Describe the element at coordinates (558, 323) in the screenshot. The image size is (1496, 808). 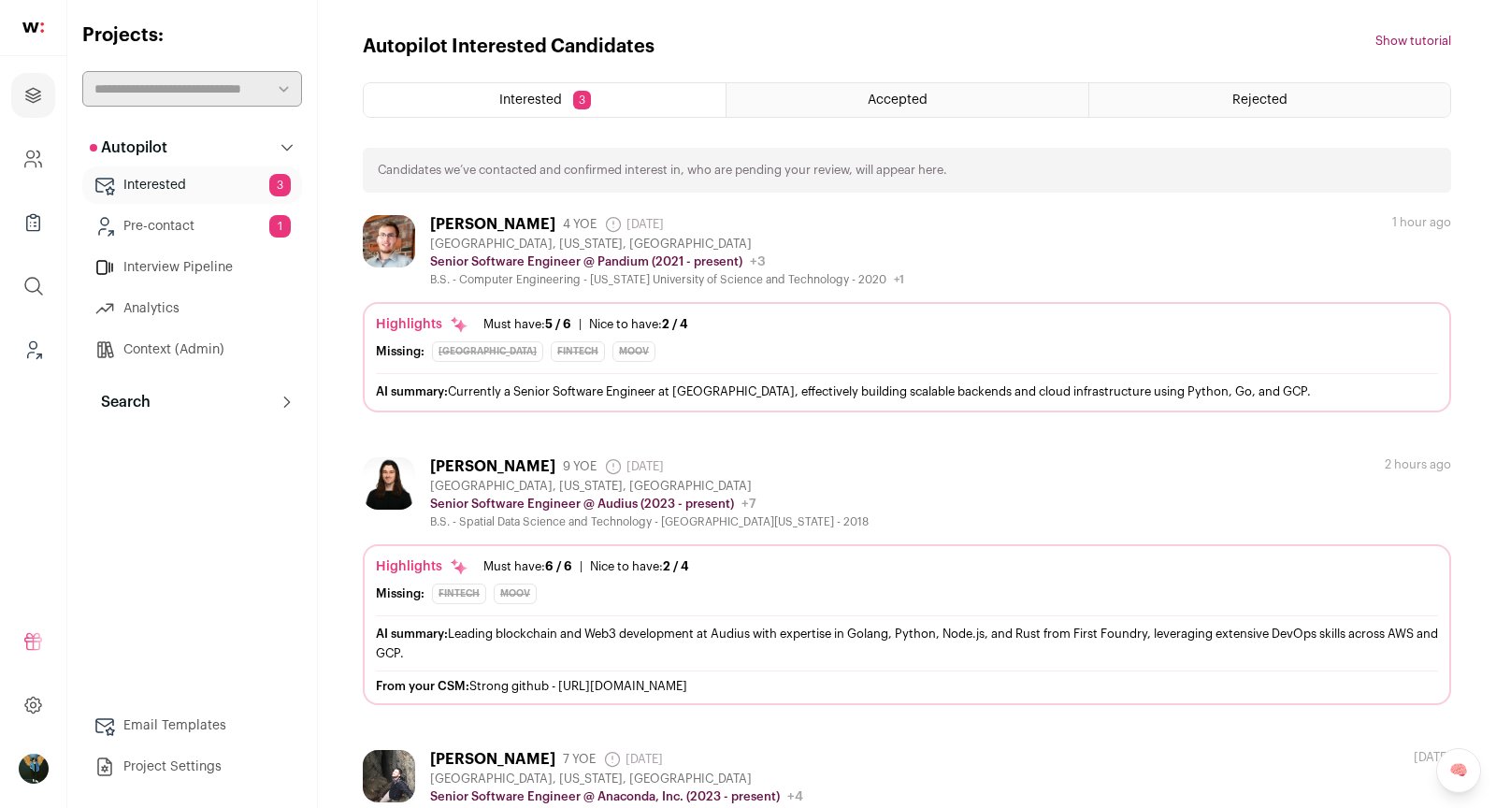
I see `span: 5 / 6` at that location.